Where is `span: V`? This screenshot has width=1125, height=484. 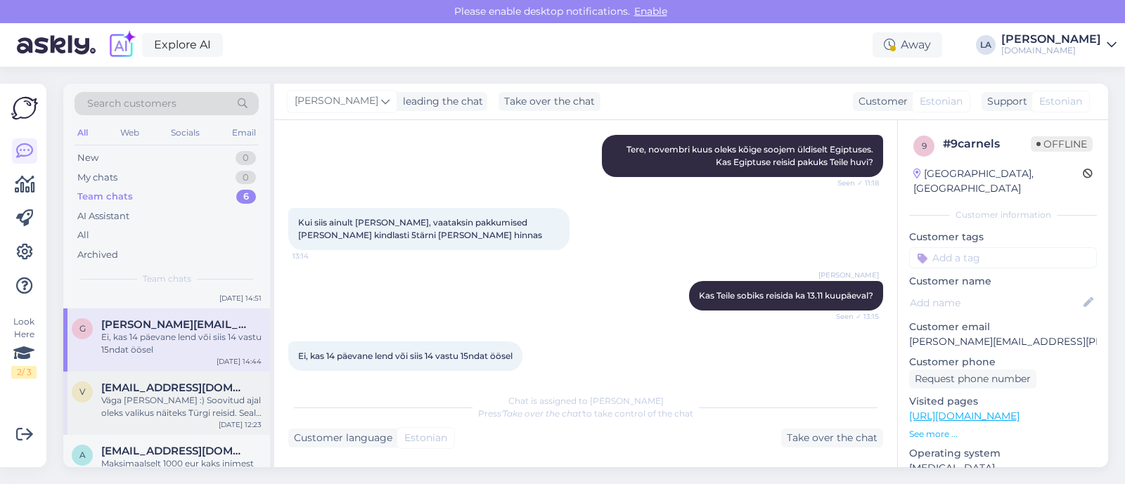 span: V is located at coordinates (82, 391).